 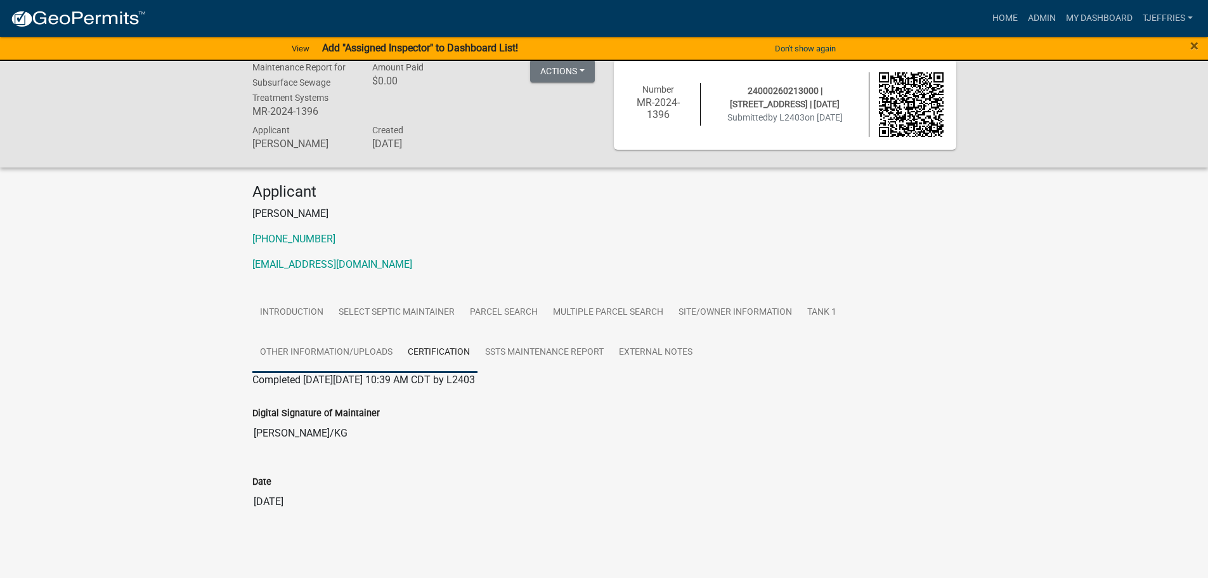 I want to click on a: Site/Owner Information, so click(x=735, y=313).